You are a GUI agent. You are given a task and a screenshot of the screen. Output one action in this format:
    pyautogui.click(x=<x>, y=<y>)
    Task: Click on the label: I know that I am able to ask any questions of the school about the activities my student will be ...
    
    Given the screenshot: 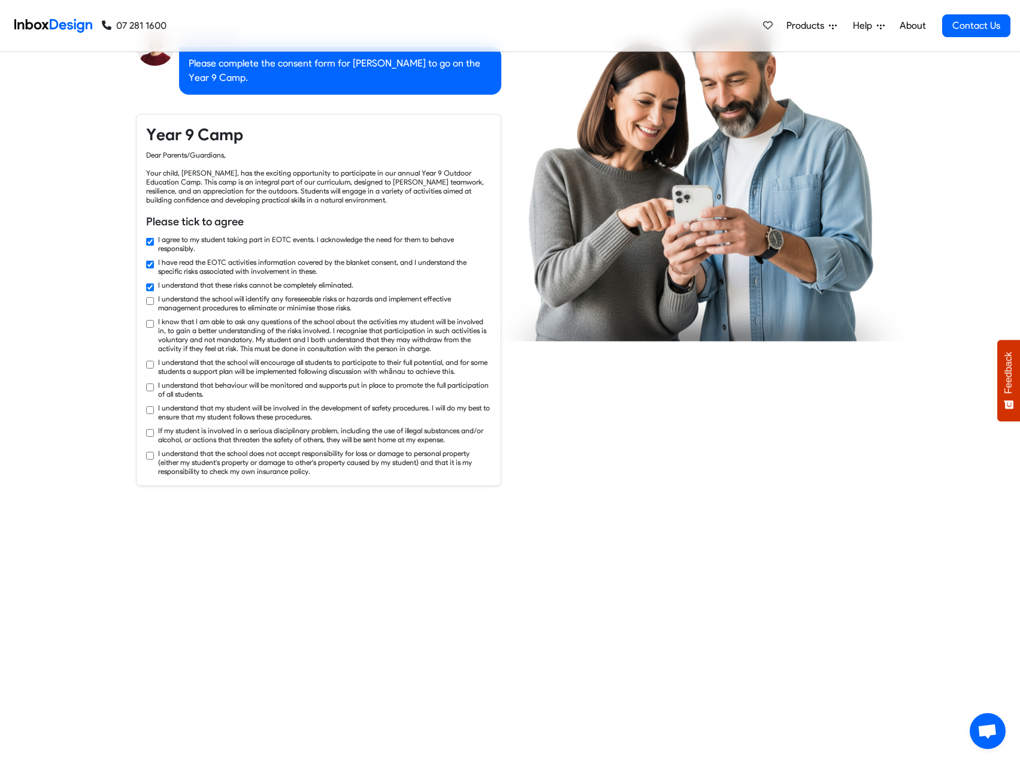 What is the action you would take?
    pyautogui.click(x=325, y=335)
    